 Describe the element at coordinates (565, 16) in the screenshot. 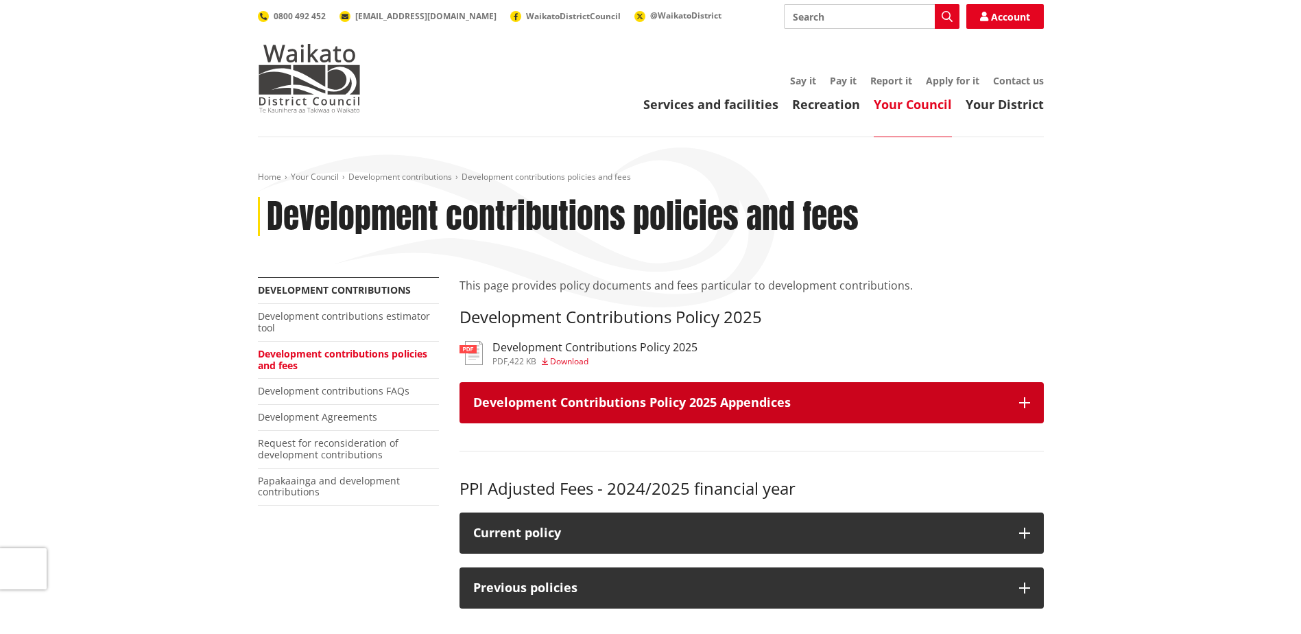

I see `a: WaikatoDistrictCouncil` at that location.